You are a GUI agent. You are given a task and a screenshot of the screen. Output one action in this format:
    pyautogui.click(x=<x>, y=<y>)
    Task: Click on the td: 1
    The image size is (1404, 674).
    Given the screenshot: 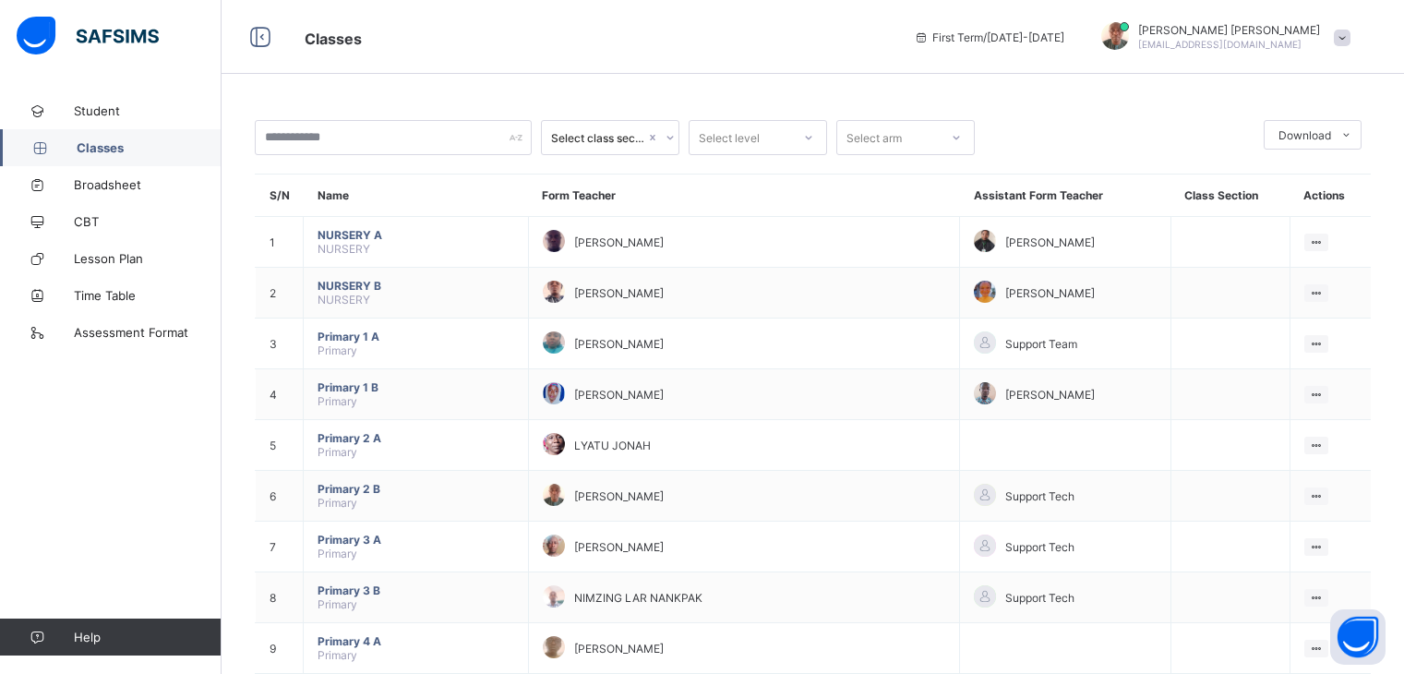 What is the action you would take?
    pyautogui.click(x=280, y=242)
    